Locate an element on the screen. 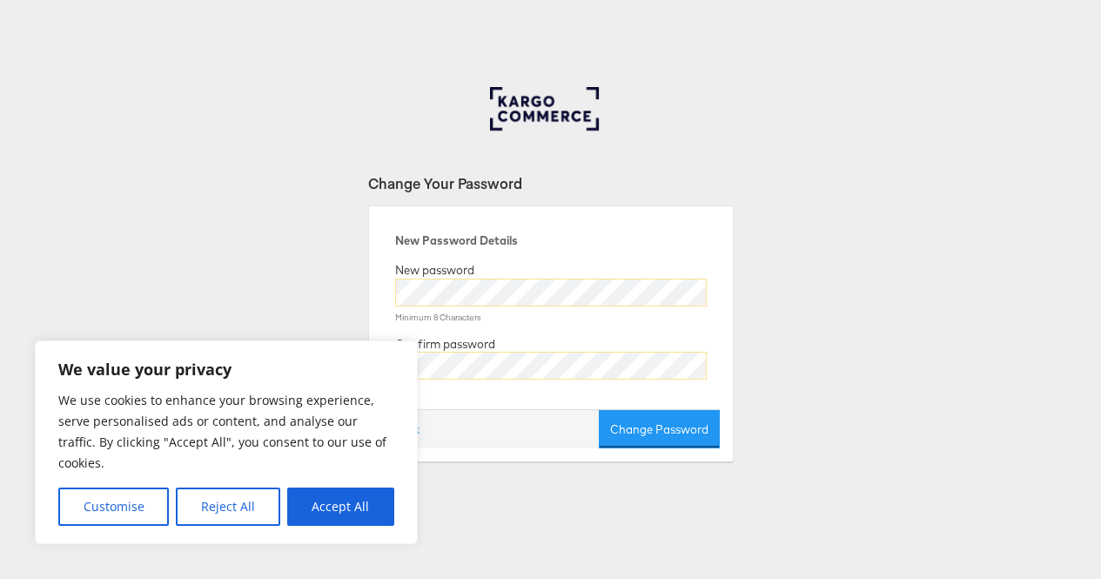  a: Back is located at coordinates (406, 429).